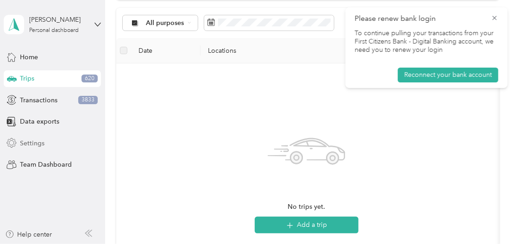 Image resolution: width=515 pixels, height=244 pixels. What do you see at coordinates (88, 100) in the screenshot?
I see `span: 3833` at bounding box center [88, 100].